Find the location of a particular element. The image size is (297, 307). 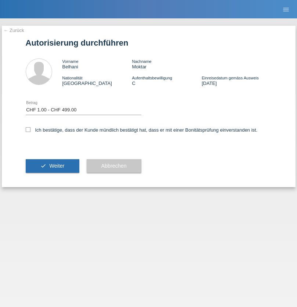

a: menu is located at coordinates (286, 9).